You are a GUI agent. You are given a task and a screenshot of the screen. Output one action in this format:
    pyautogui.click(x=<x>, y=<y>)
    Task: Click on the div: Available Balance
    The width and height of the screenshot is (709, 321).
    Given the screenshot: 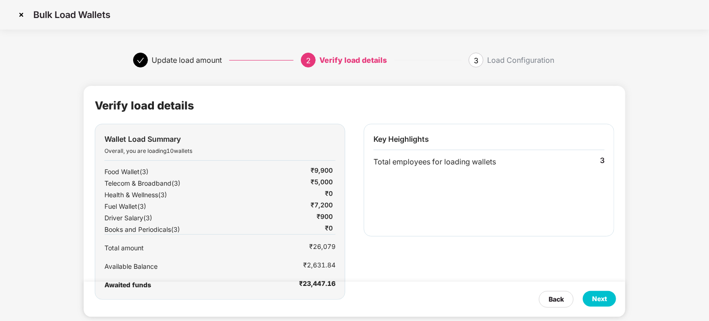 What is the action you would take?
    pyautogui.click(x=189, y=267)
    